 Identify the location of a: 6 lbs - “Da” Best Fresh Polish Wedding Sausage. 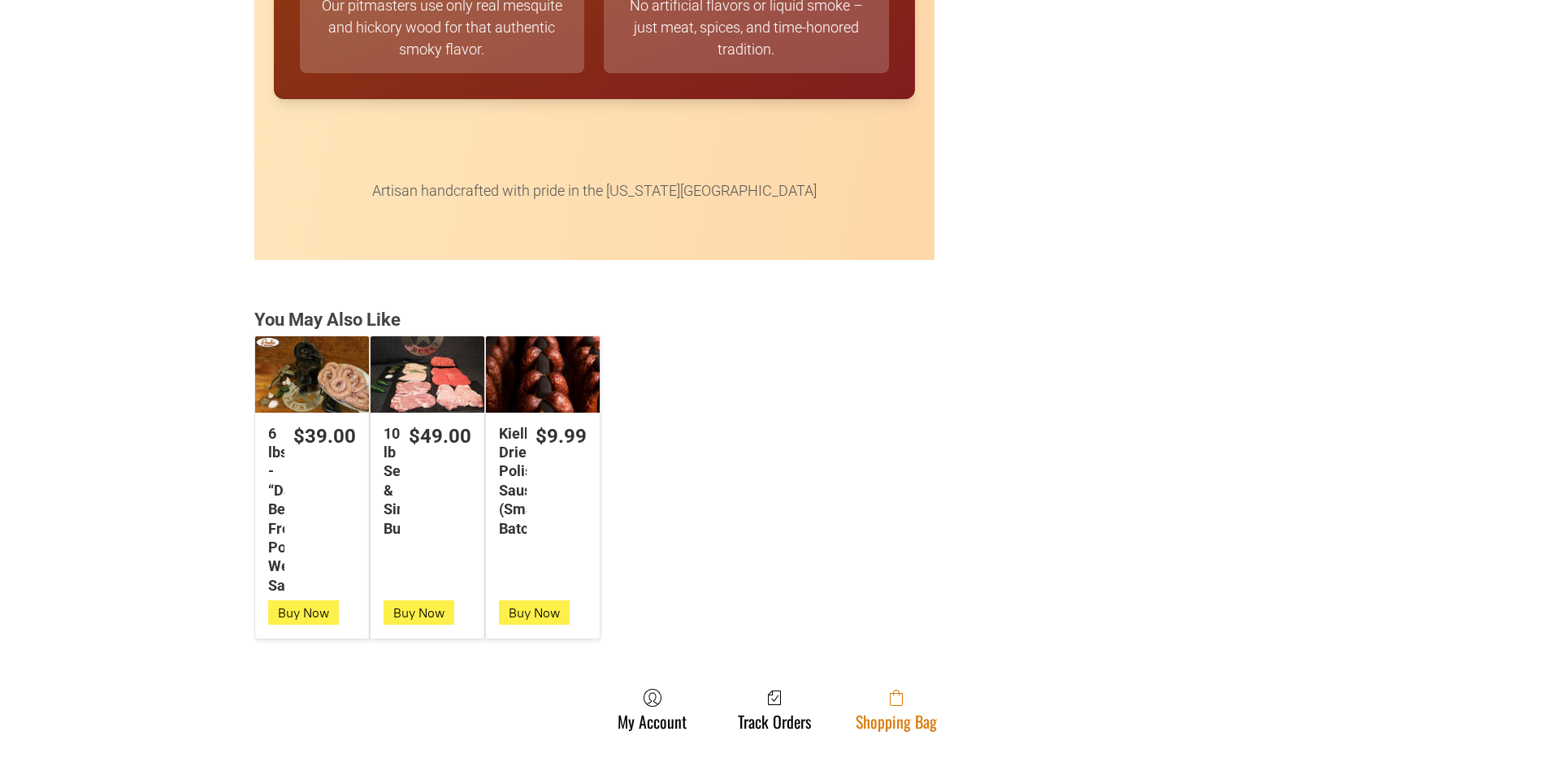
(312, 374).